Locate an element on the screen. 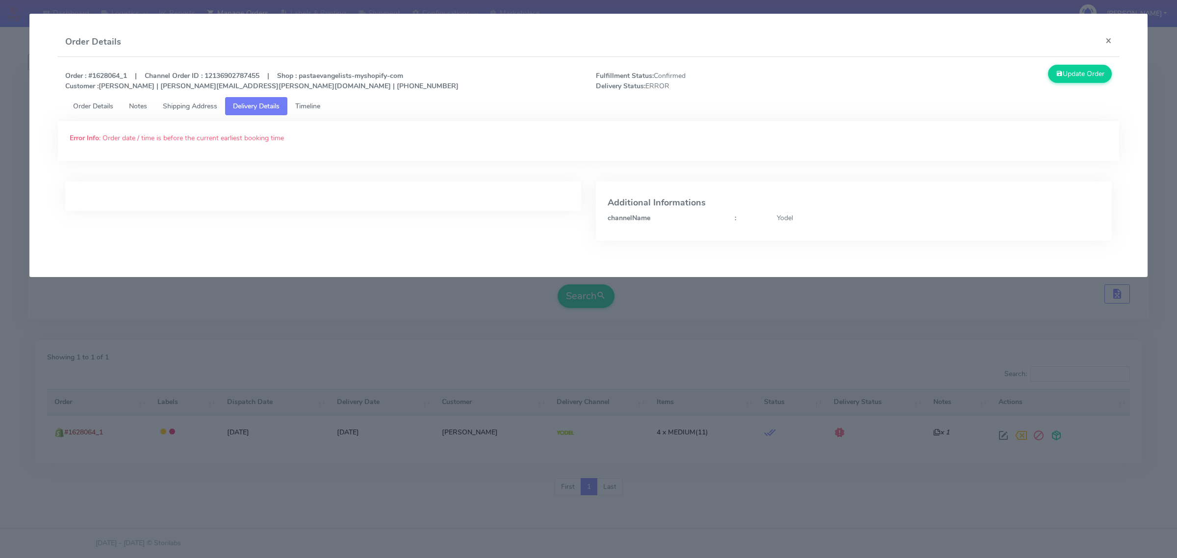  ul: Tabs is located at coordinates (589, 106).